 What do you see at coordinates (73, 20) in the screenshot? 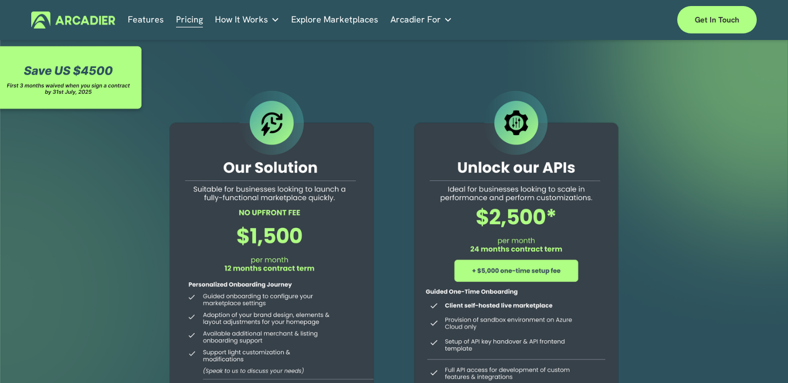
I see `img: Arcadier` at bounding box center [73, 20].